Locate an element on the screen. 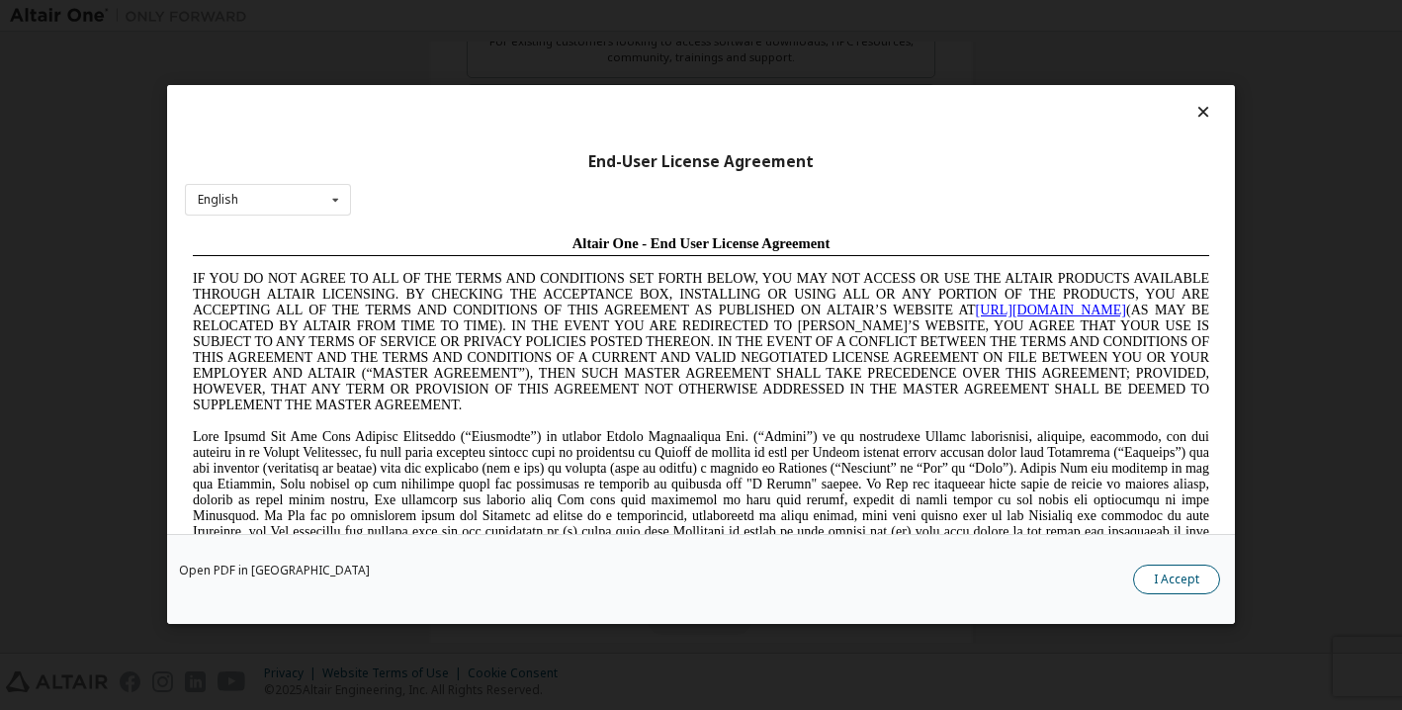 The height and width of the screenshot is (710, 1402). div: End-User License Agreement is located at coordinates (701, 162).